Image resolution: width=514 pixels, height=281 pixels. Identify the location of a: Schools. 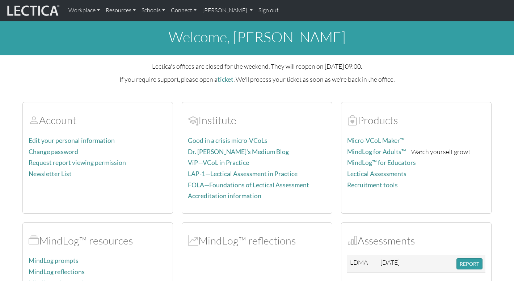
(153, 11).